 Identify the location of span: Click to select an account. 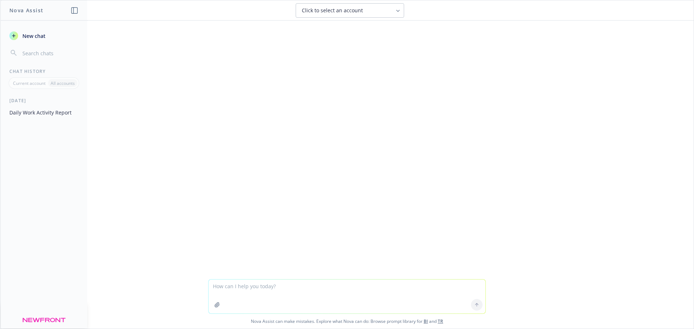
(332, 10).